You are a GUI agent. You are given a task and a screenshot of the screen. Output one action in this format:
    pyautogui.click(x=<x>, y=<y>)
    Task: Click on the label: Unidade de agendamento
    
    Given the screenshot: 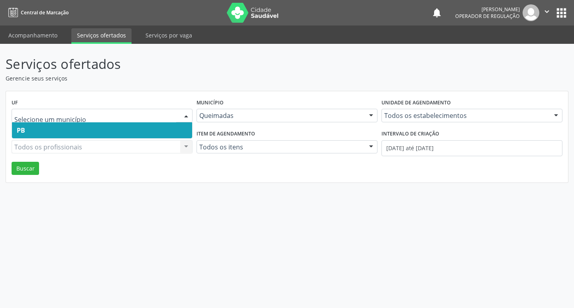 What is the action you would take?
    pyautogui.click(x=416, y=103)
    